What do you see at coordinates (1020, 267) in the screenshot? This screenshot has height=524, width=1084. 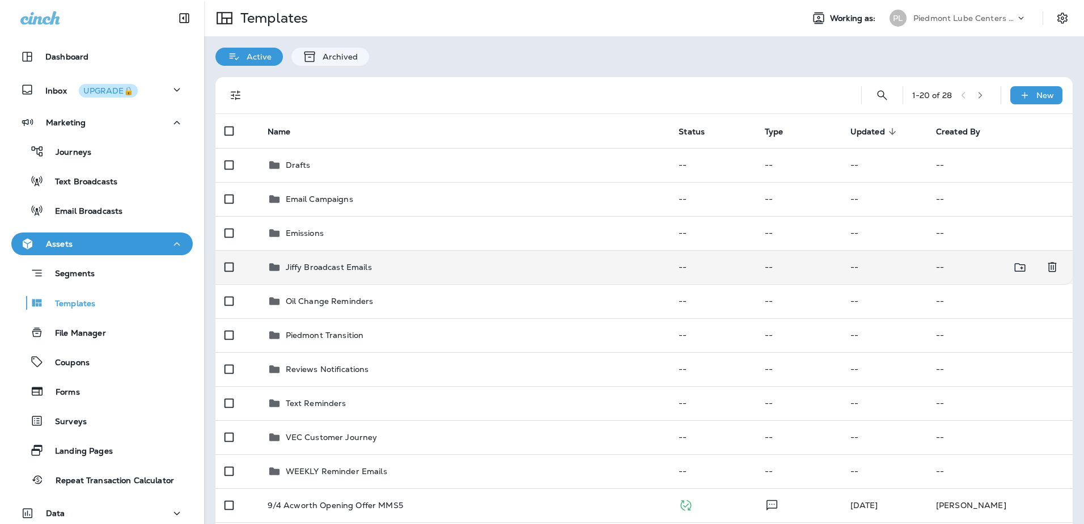 I see `button: Move to folder` at bounding box center [1020, 267].